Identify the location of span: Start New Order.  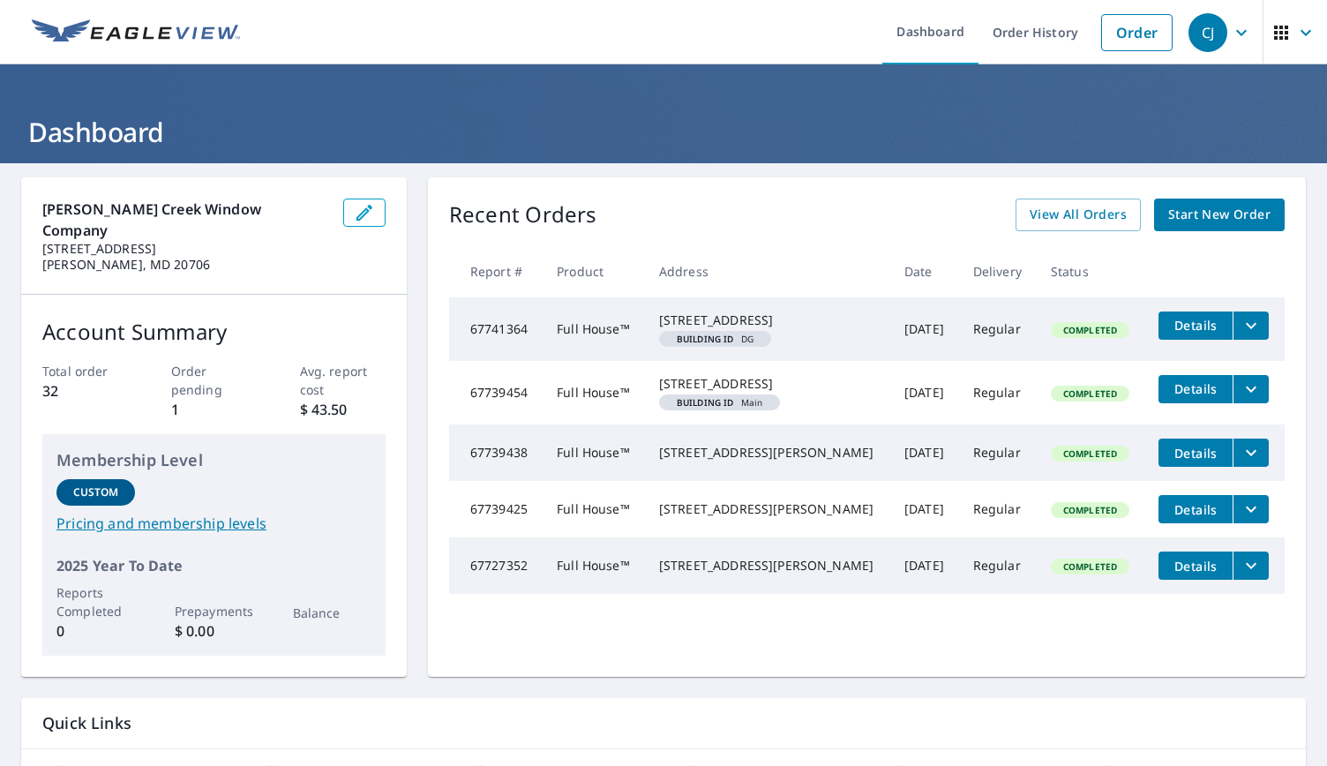
(1219, 214).